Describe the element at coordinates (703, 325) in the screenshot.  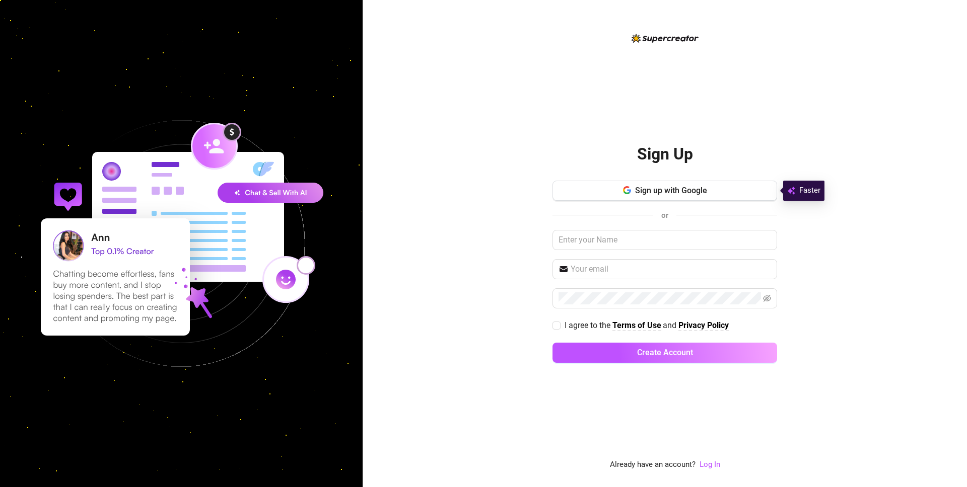
I see `strong: Privacy Policy` at that location.